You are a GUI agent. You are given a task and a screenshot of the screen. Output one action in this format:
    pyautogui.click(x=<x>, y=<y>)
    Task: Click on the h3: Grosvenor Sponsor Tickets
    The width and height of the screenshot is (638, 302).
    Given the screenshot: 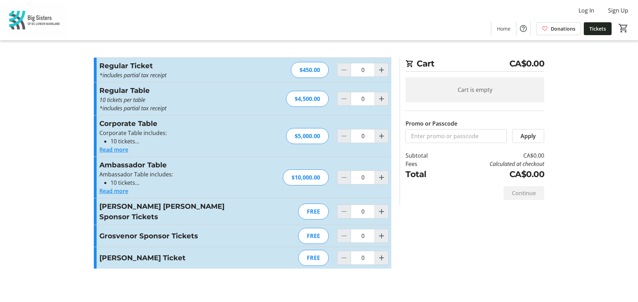 What is the action you would take?
    pyautogui.click(x=175, y=236)
    